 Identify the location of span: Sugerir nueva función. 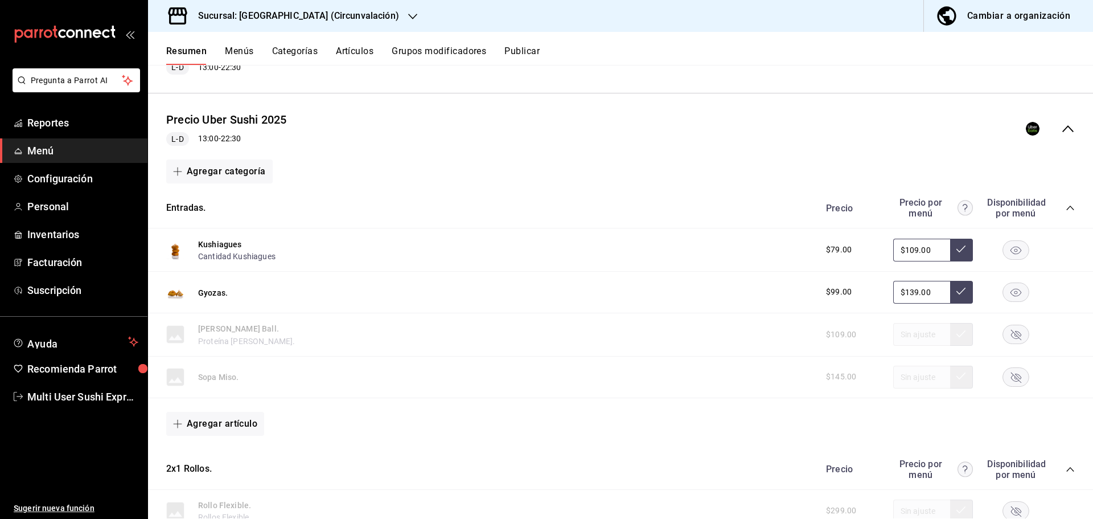
(76, 508).